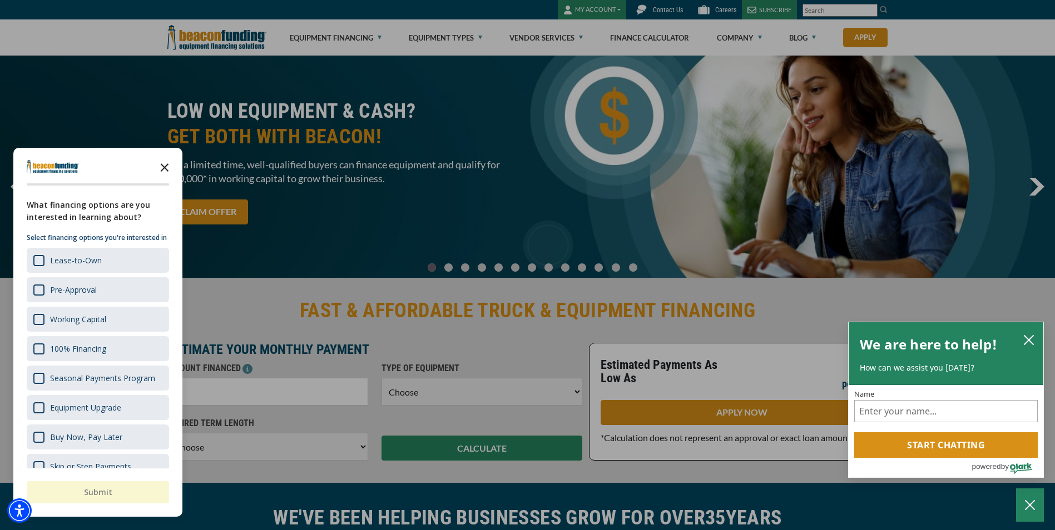 This screenshot has height=530, width=1055. Describe the element at coordinates (946, 400) in the screenshot. I see `div: olark chatbox` at that location.